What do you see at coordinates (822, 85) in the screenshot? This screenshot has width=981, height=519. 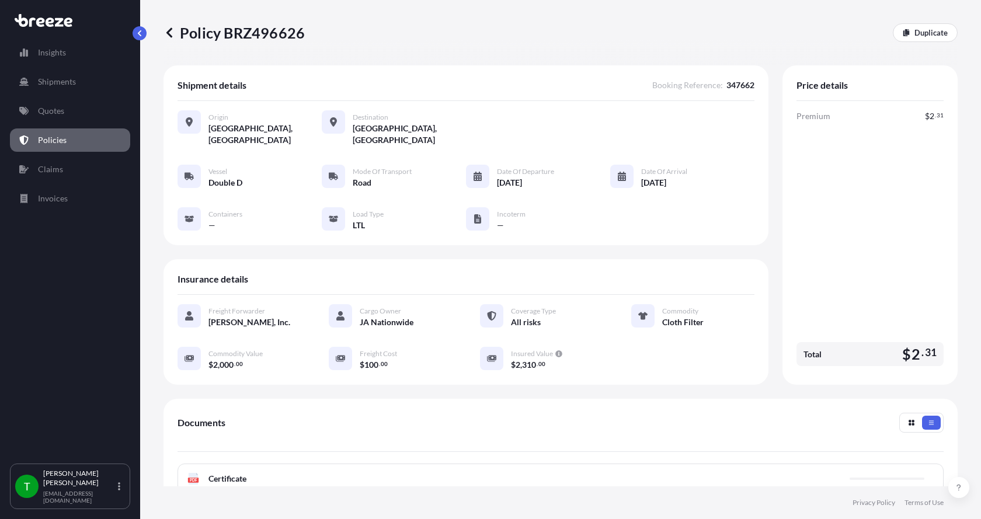 I see `span: Price details` at bounding box center [822, 85].